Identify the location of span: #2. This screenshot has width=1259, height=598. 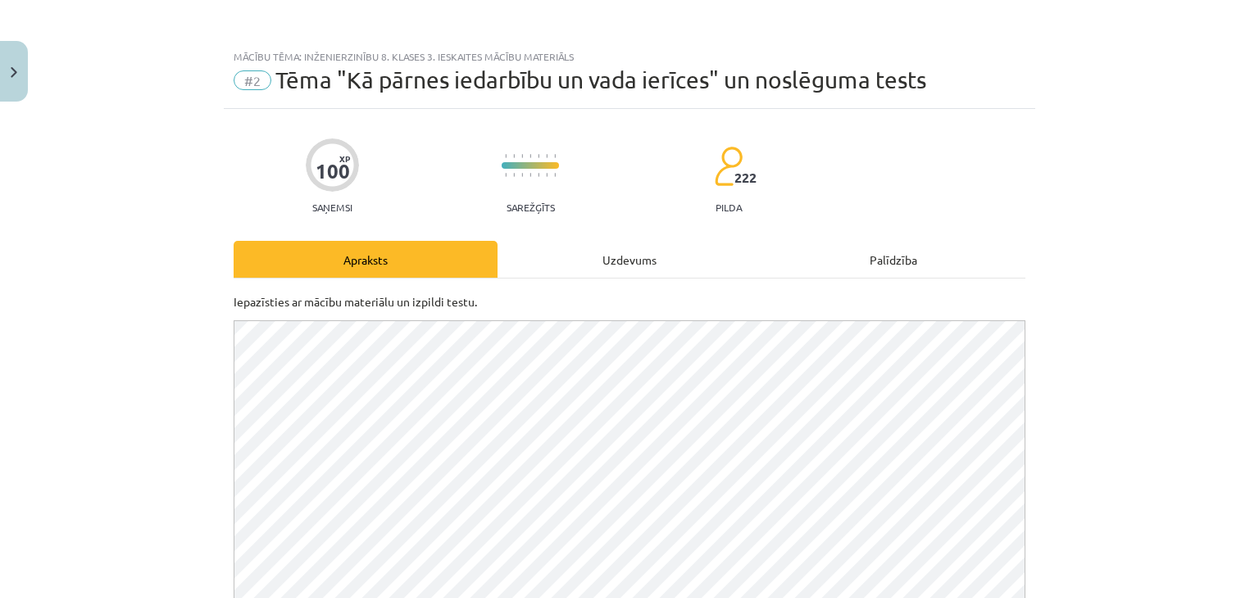
(252, 80).